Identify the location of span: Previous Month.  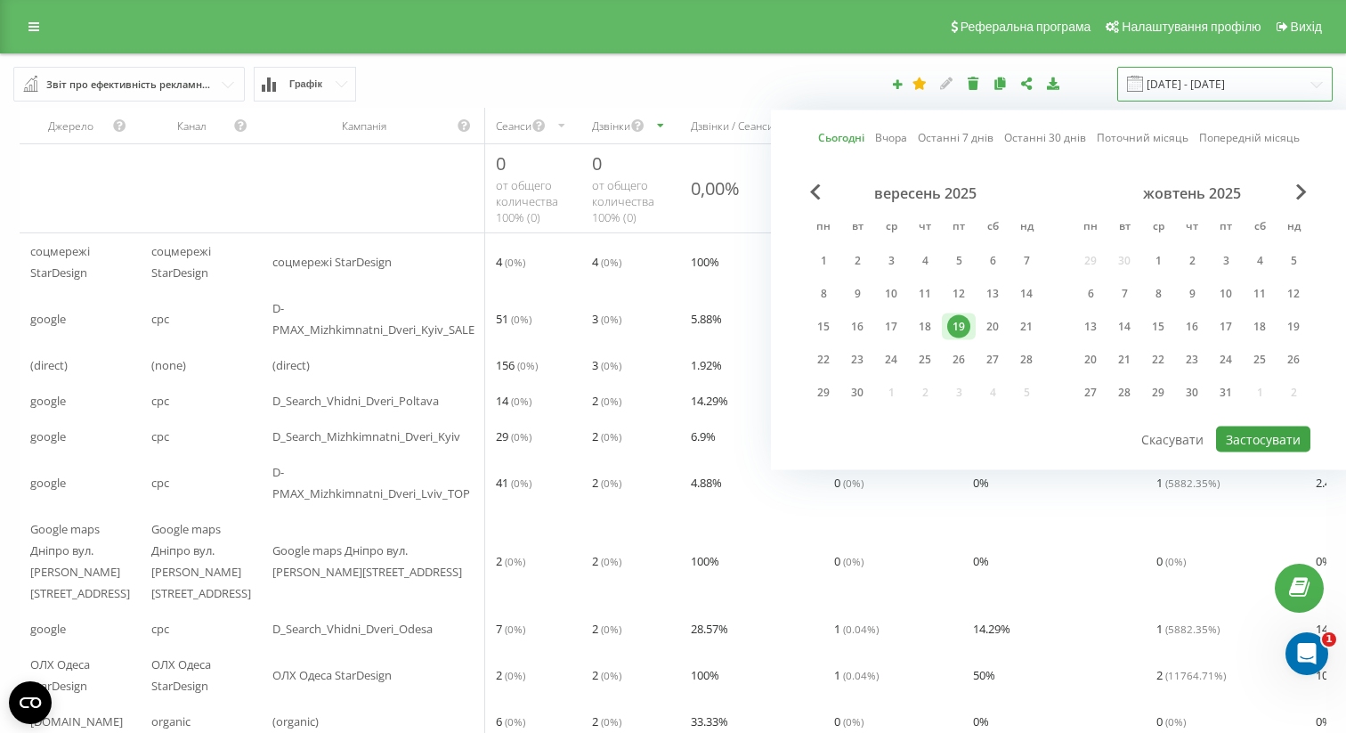
(816, 192).